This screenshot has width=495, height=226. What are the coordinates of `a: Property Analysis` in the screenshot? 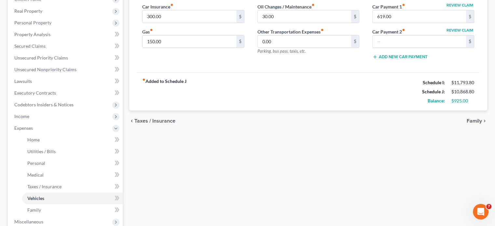 It's located at (66, 34).